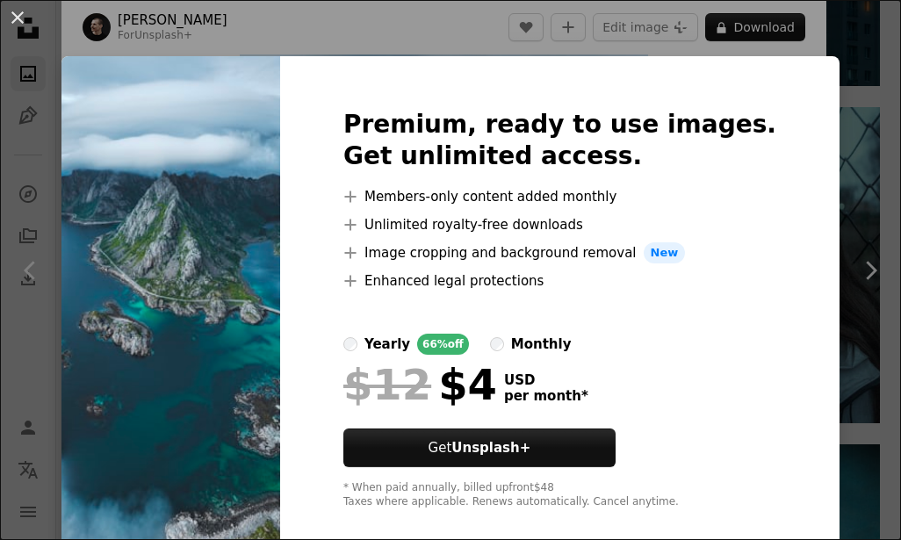 The image size is (901, 540). What do you see at coordinates (387, 385) in the screenshot?
I see `span: $12` at bounding box center [387, 385].